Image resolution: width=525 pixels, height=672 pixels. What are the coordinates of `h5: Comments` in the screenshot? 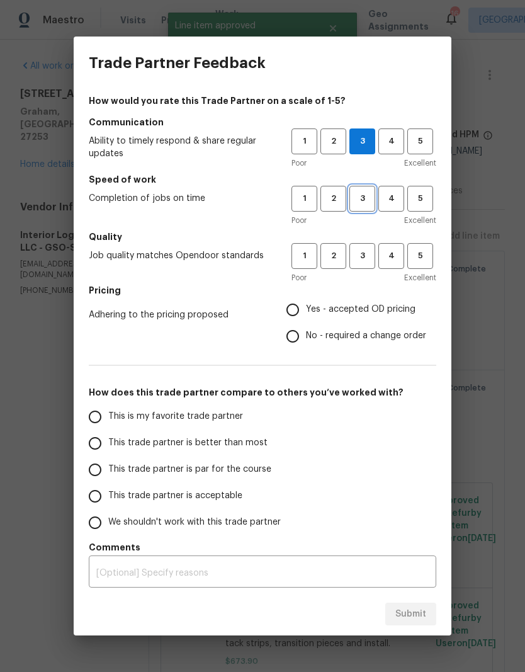 It's located at (262, 547).